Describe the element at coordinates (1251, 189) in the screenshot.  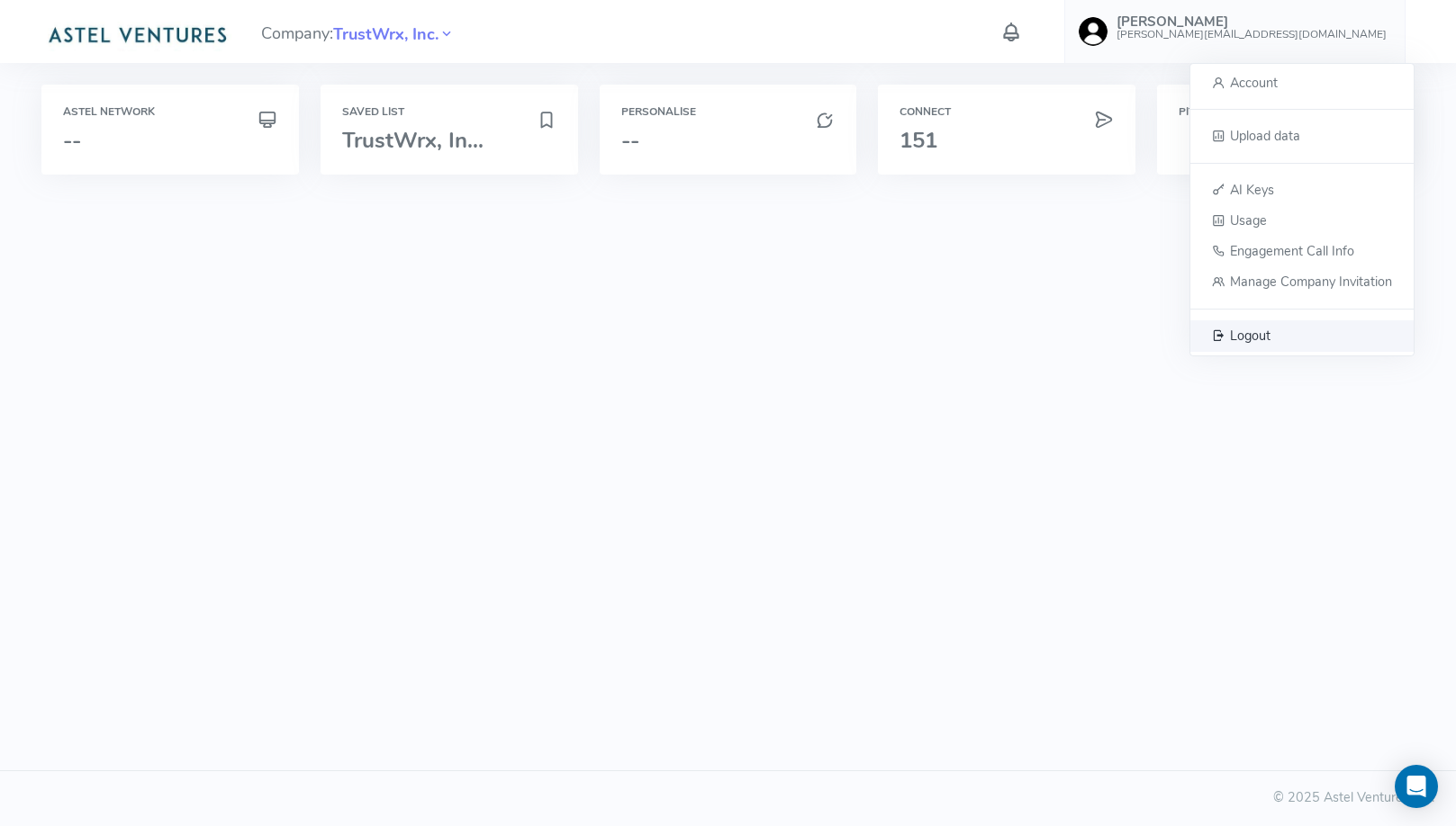
I see `span: AI Keys` at that location.